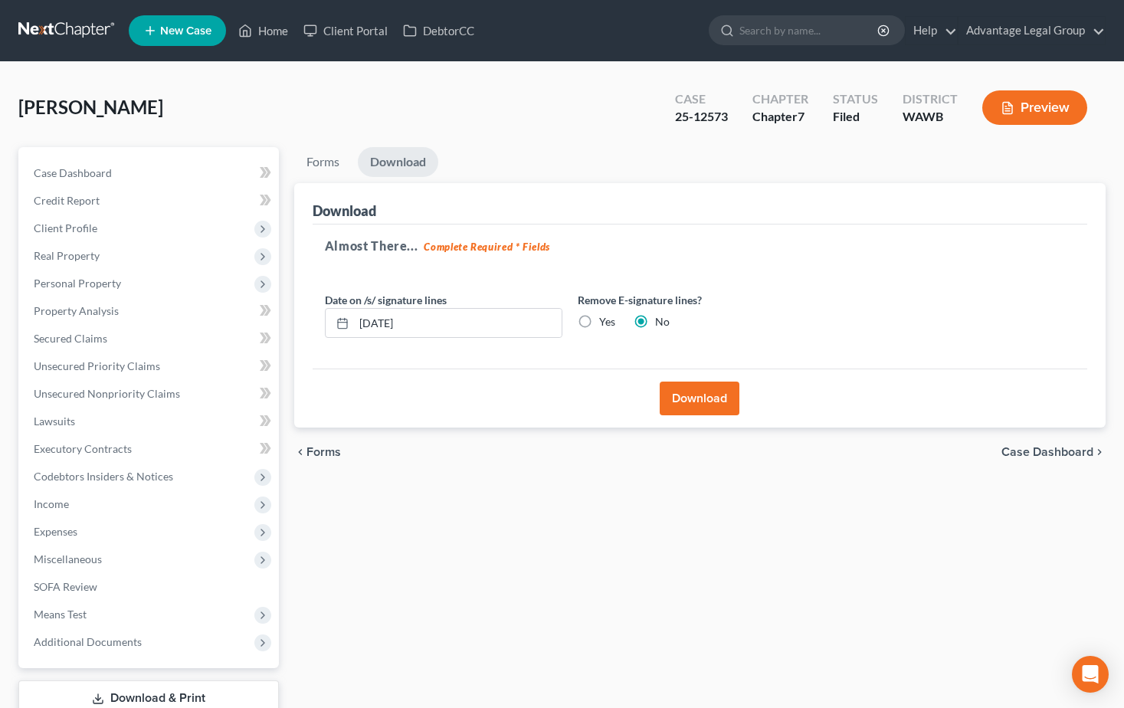 This screenshot has height=708, width=1124. I want to click on strong: Complete Required * Fields, so click(487, 247).